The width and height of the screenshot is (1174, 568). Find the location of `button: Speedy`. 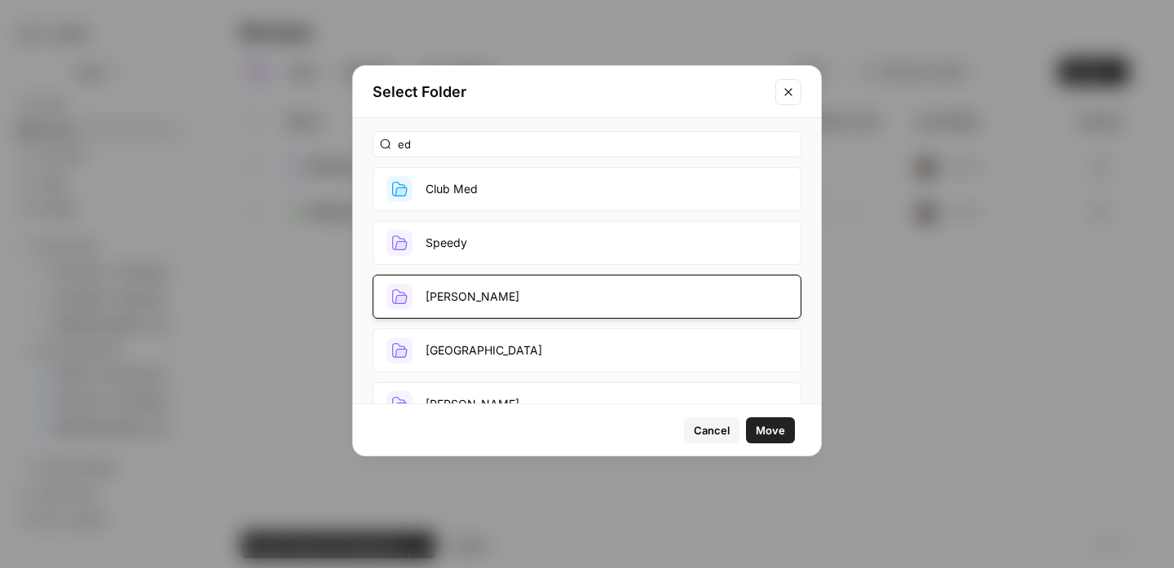

button: Speedy is located at coordinates (587, 243).